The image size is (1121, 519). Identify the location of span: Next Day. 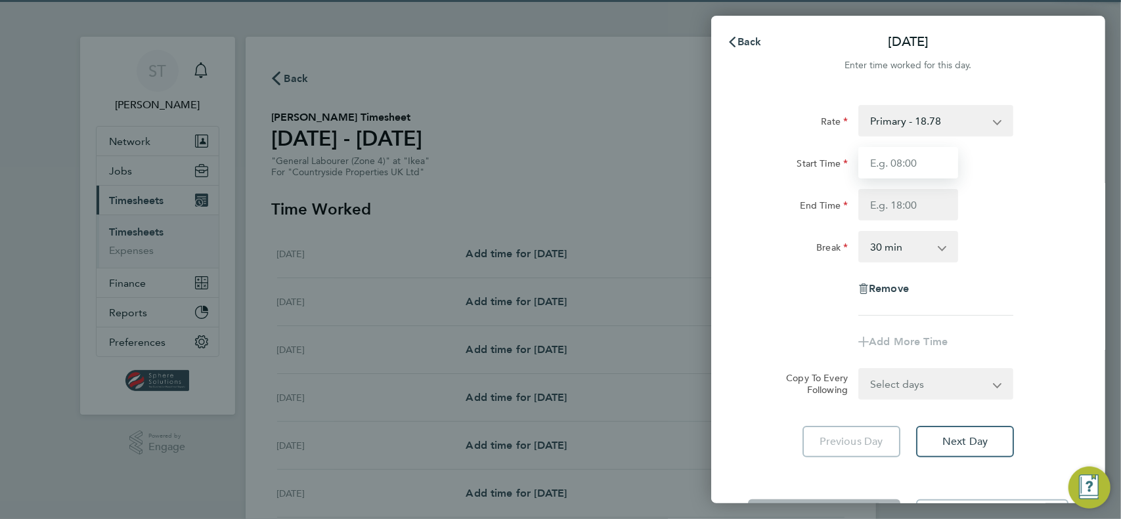
(965, 442).